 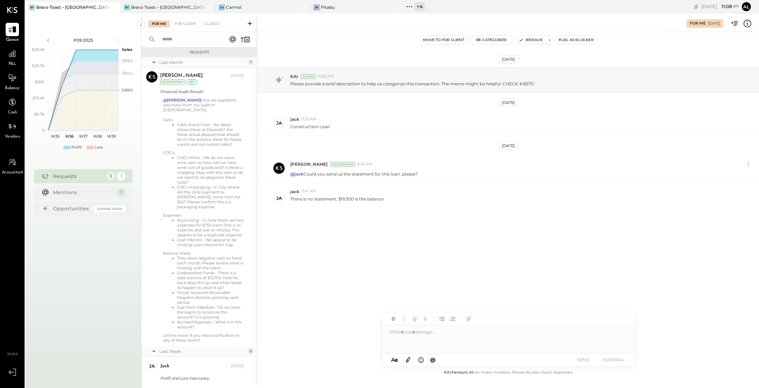 What do you see at coordinates (12, 57) in the screenshot?
I see `a: P&L` at bounding box center [12, 57].